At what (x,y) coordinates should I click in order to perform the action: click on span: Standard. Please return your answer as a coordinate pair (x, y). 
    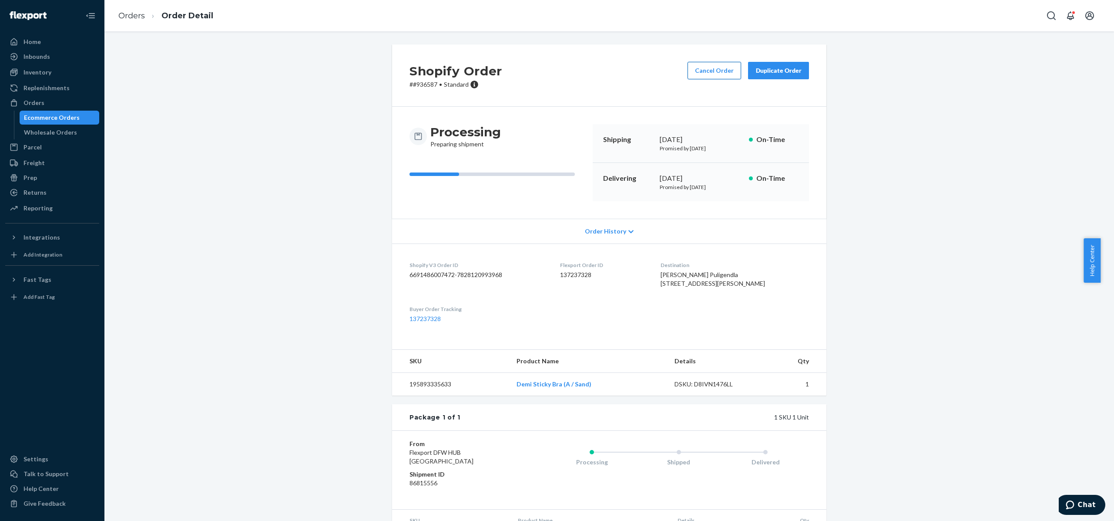
    Looking at the image, I should click on (456, 84).